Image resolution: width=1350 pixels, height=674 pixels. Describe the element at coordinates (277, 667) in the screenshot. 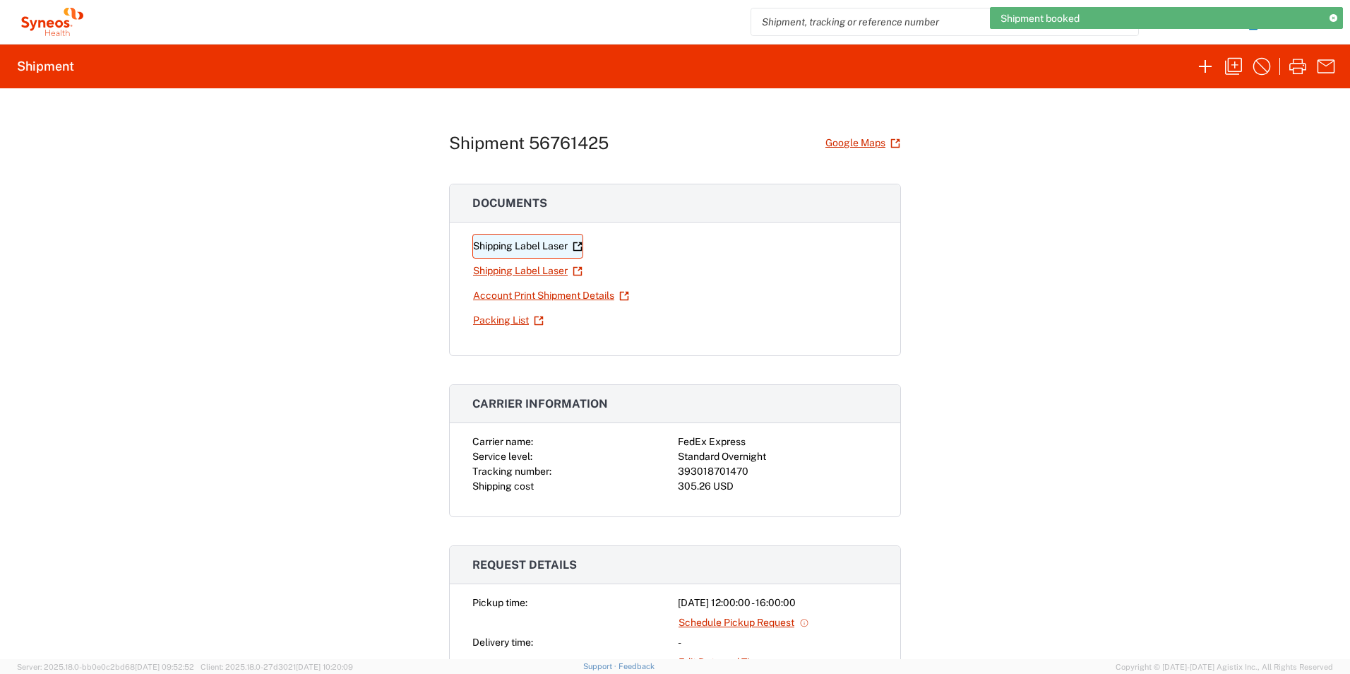

I see `span: Client: 2025.18.0-27d3021` at that location.